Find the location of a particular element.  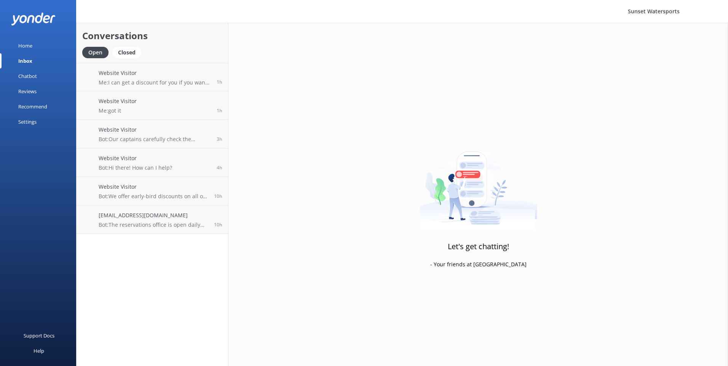

span: 06:57am 10-Aug-2025 (UTC -05:00) America/Cancun is located at coordinates (219, 168).